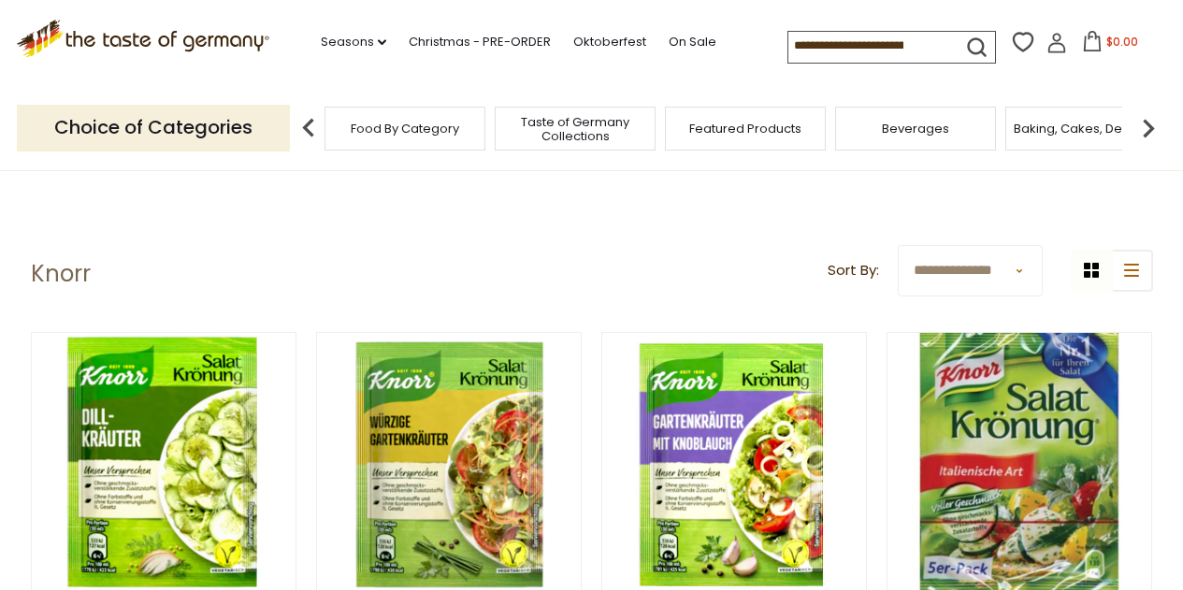 The image size is (1183, 590). Describe the element at coordinates (575, 129) in the screenshot. I see `a: Taste of Germany Collections` at that location.